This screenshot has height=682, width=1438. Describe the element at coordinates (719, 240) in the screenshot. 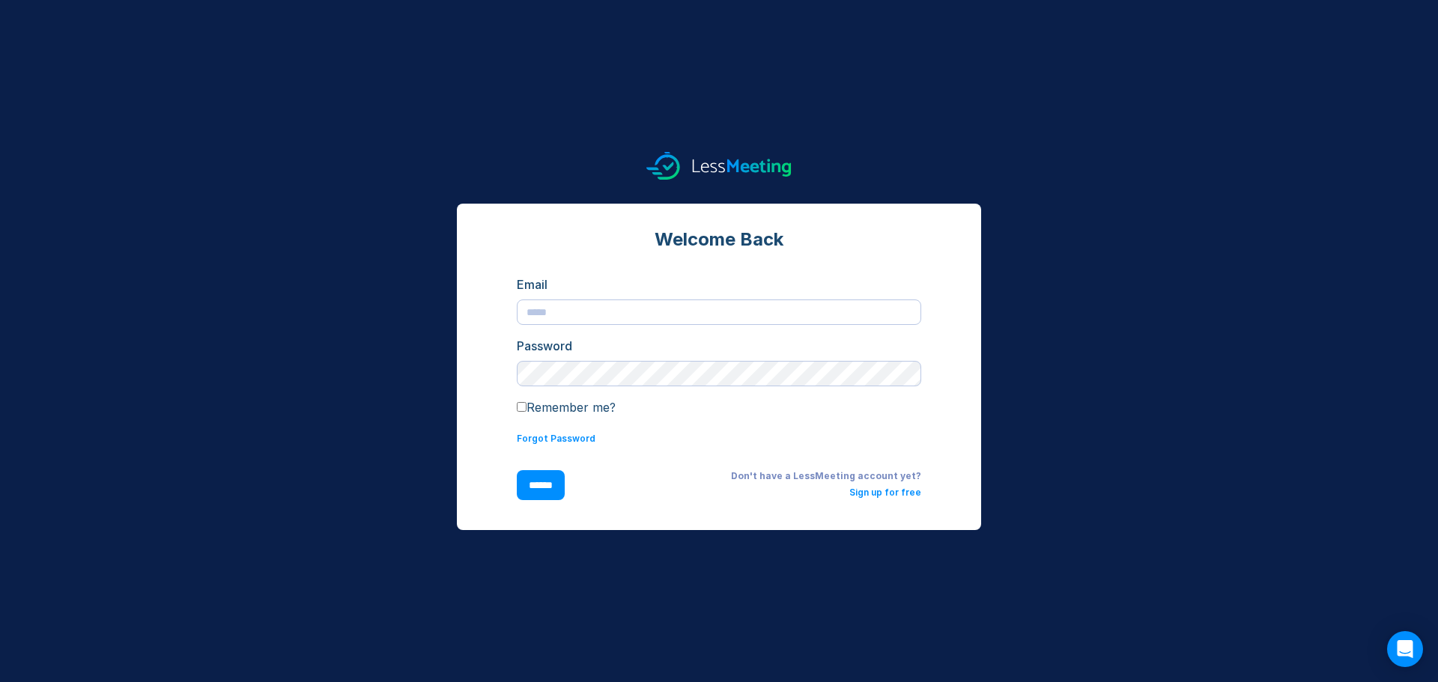

I see `div: Welcome Back` at that location.